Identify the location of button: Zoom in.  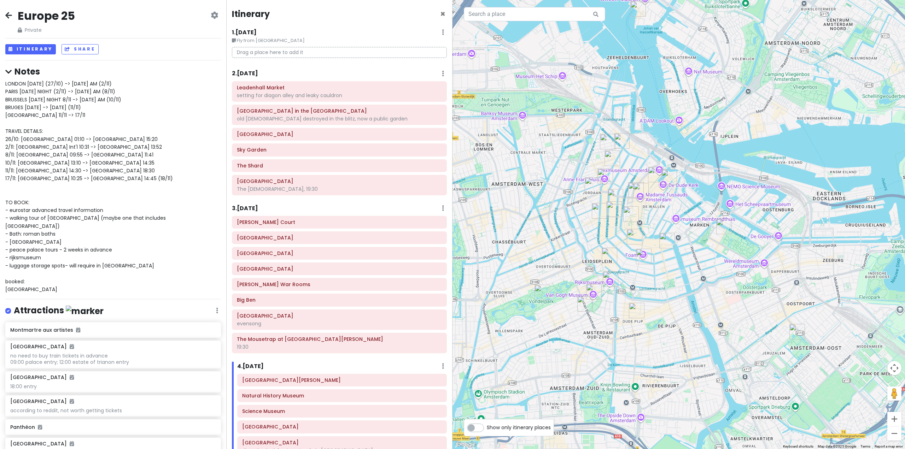
(895, 419).